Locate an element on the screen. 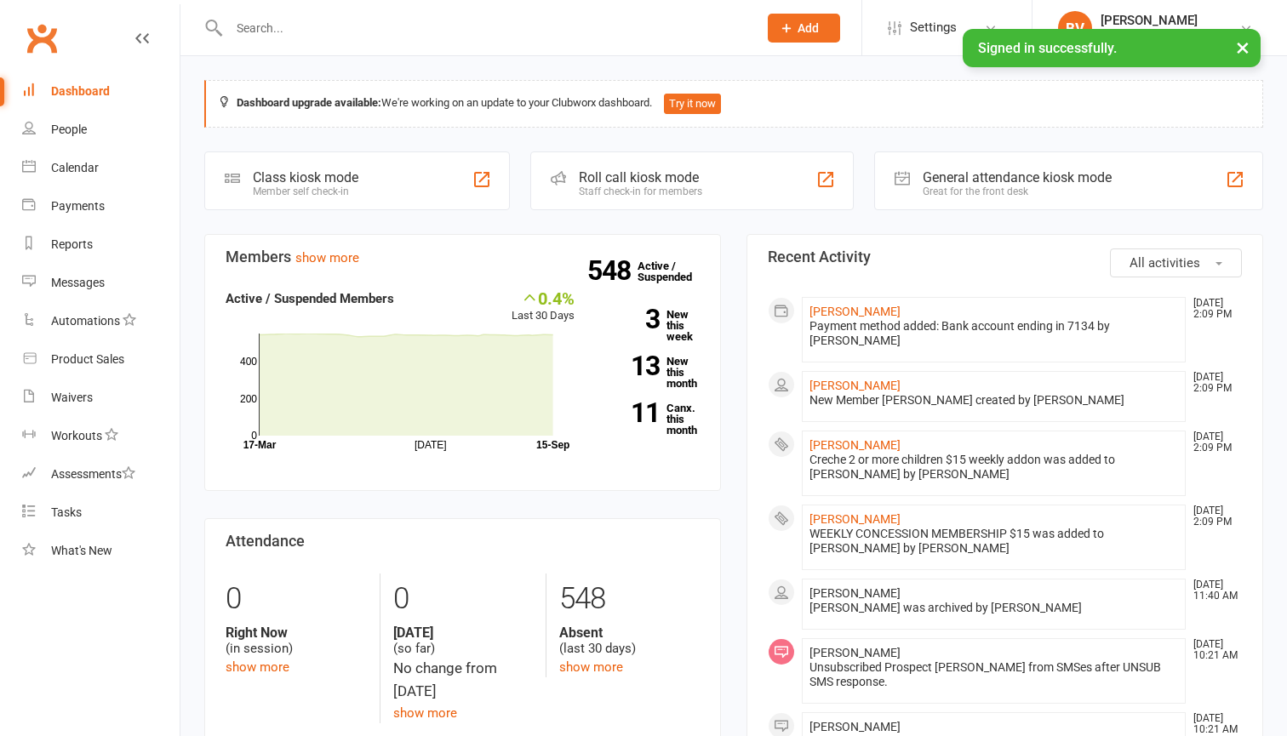 The image size is (1287, 736). strong: Active / Suspended Members is located at coordinates (310, 299).